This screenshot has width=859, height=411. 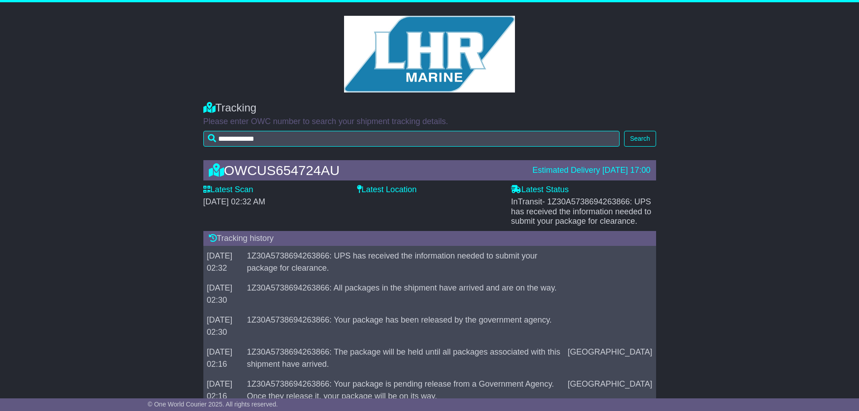 What do you see at coordinates (581, 211) in the screenshot?
I see `span: InTransit` at bounding box center [581, 211].